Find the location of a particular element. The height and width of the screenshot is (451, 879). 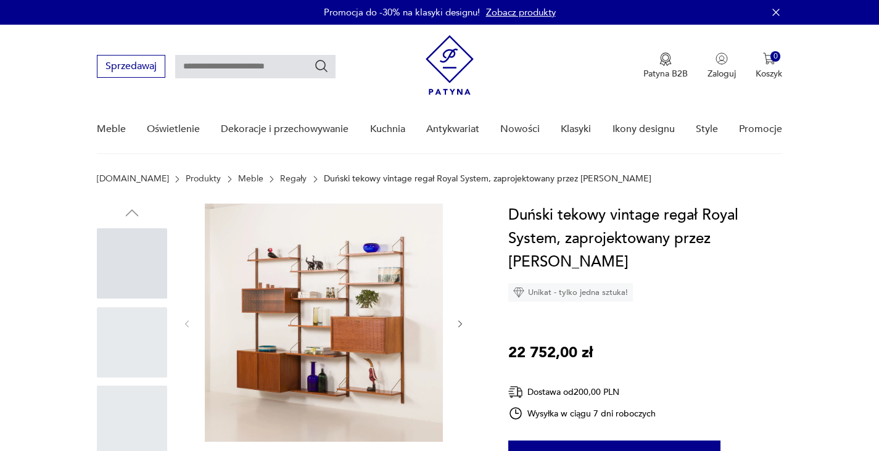

a: Zobacz produkty is located at coordinates (521, 12).